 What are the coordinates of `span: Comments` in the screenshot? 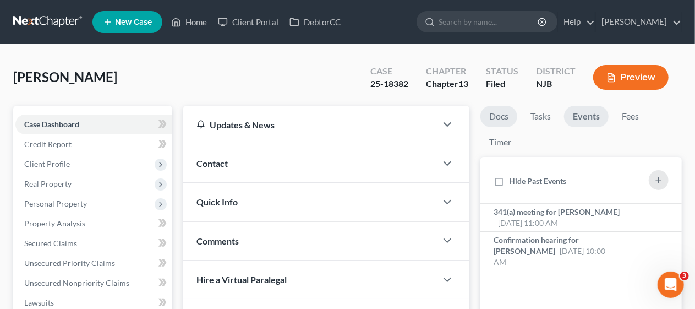 It's located at (217, 241).